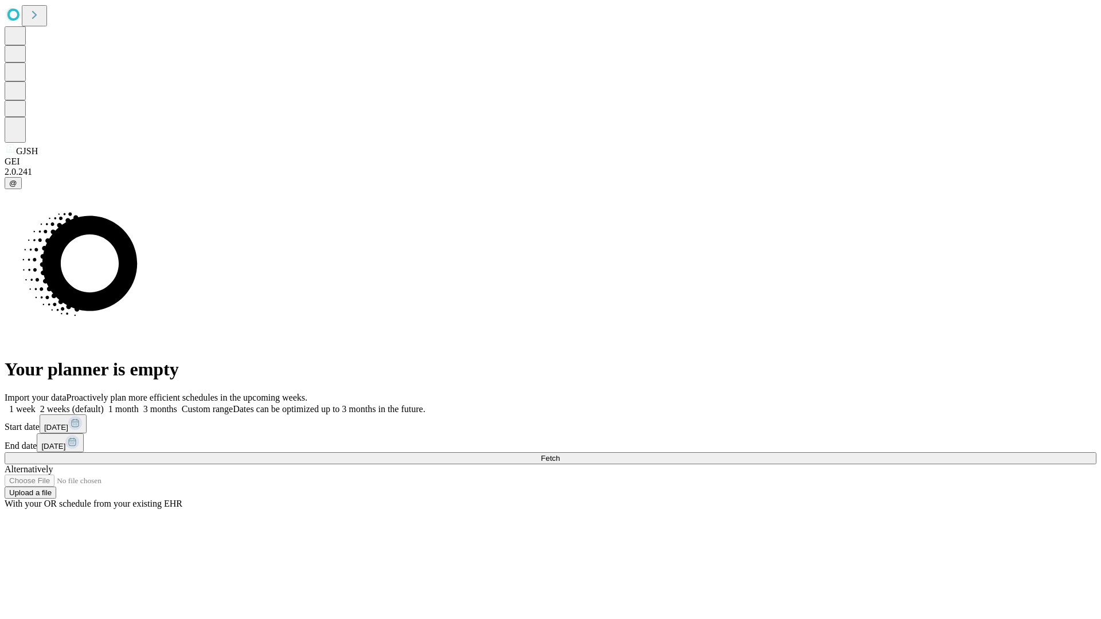 The width and height of the screenshot is (1101, 619). What do you see at coordinates (550, 162) in the screenshot?
I see `div: GEI` at bounding box center [550, 162].